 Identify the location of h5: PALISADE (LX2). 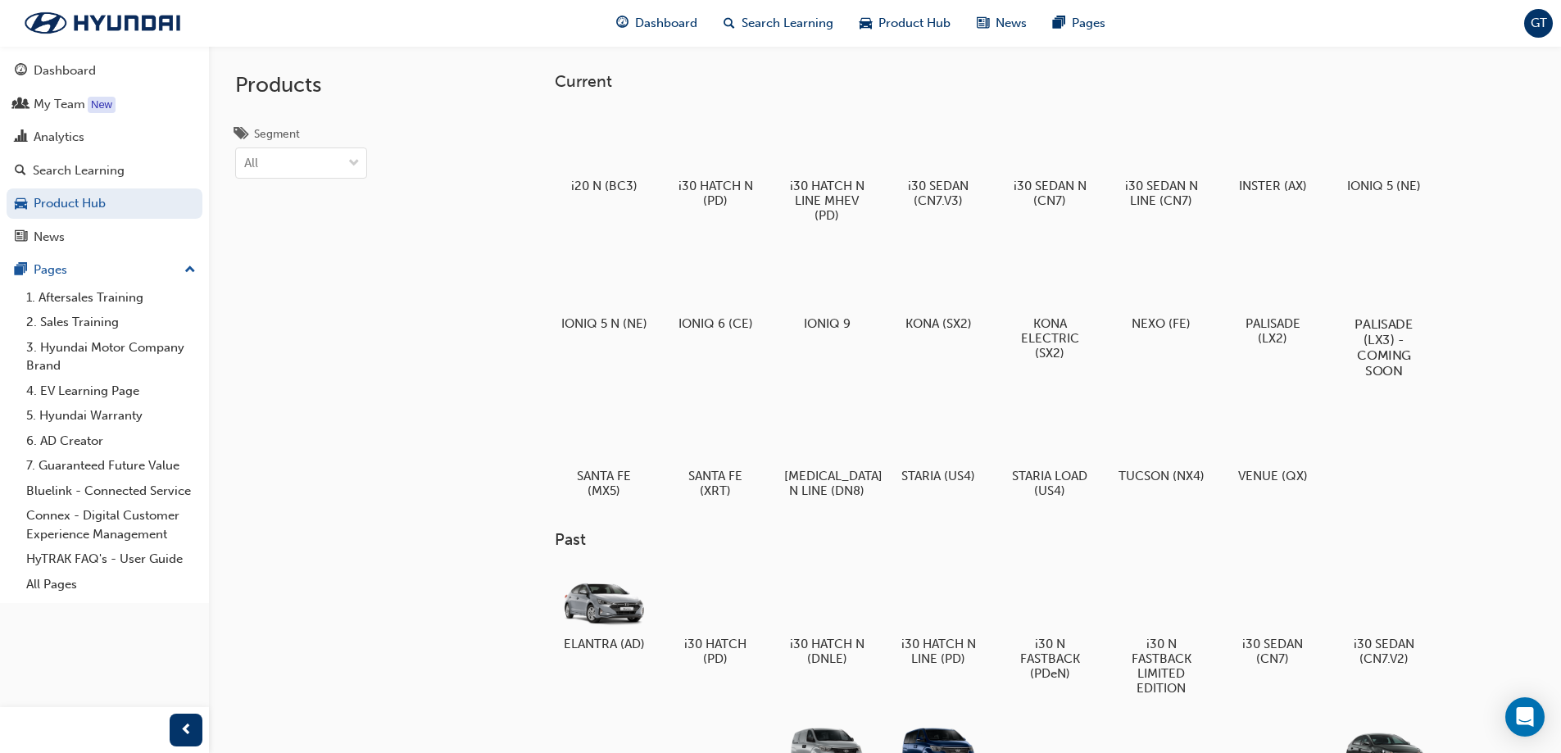
(1273, 331).